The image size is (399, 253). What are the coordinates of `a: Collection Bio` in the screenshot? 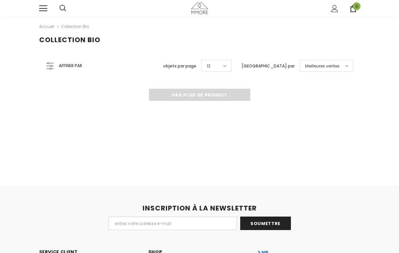 It's located at (75, 26).